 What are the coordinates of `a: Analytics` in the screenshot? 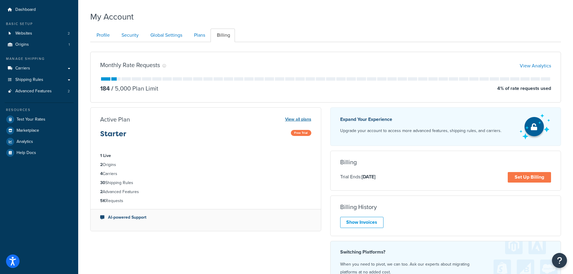 It's located at (39, 142).